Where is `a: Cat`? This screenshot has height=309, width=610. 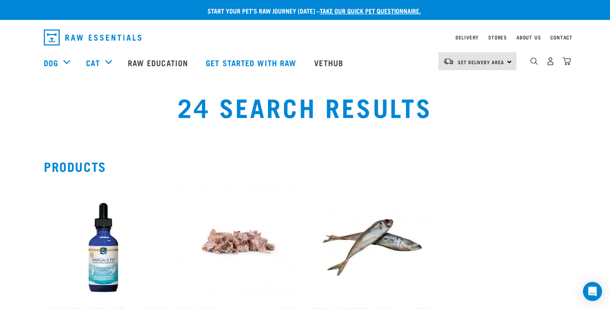 a: Cat is located at coordinates (93, 63).